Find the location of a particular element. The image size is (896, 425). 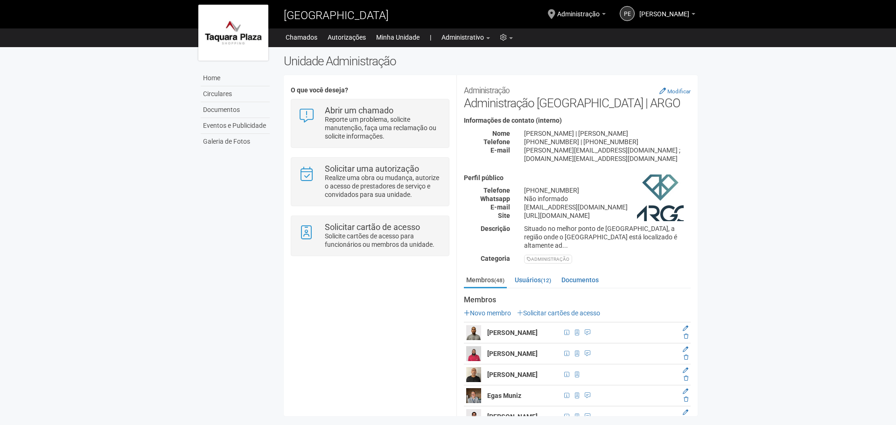

a: Solicitar uma autorização Realize uma obra ou mudança, autorize o acesso de prestadores de serviç... is located at coordinates (370, 182).